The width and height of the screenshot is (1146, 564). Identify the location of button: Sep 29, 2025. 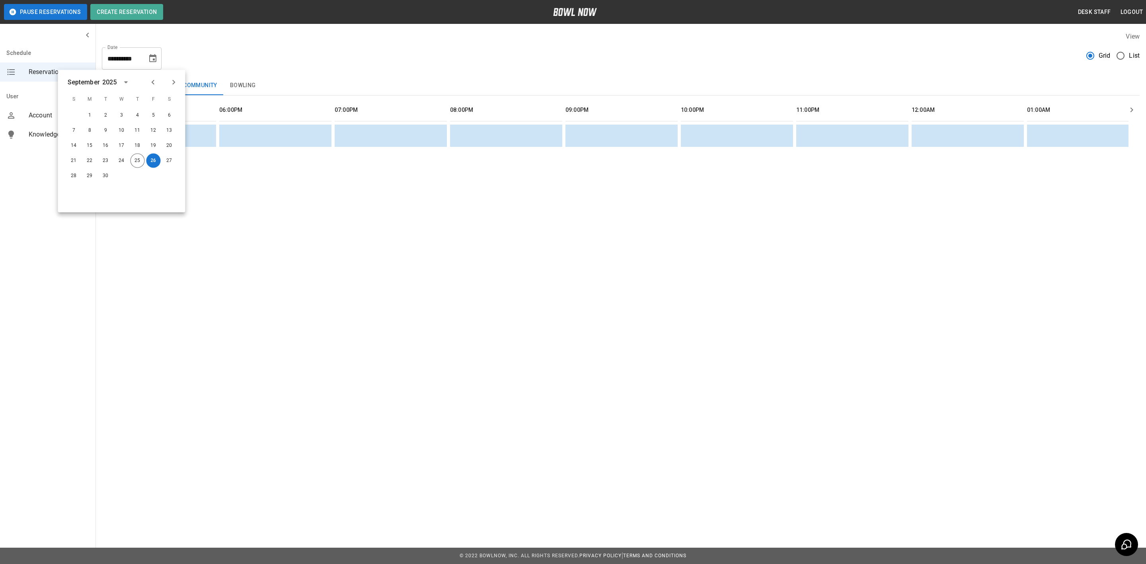
(90, 176).